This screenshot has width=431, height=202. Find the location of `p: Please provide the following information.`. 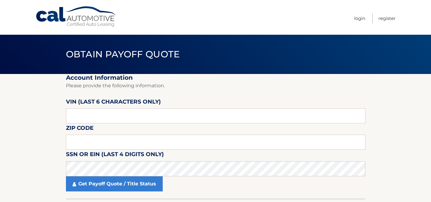

p: Please provide the following information. is located at coordinates (216, 86).